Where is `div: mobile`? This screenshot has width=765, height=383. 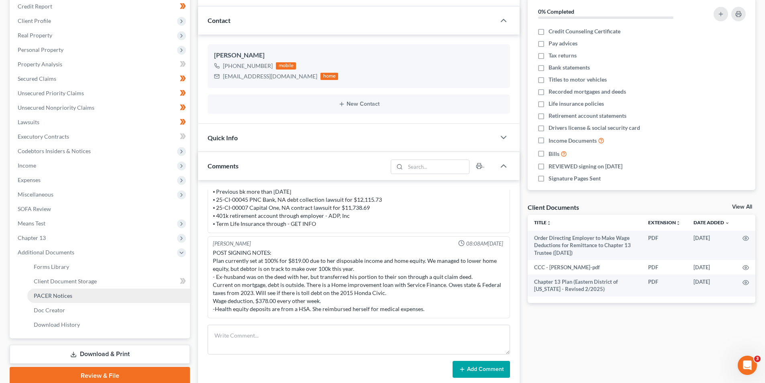
div: mobile is located at coordinates (286, 66).